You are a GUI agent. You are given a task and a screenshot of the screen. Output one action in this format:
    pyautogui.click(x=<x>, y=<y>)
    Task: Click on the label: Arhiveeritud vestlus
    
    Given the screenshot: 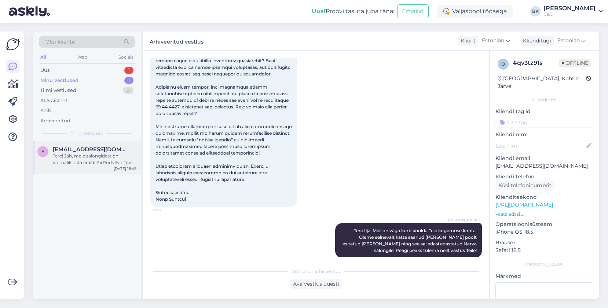 What is the action you would take?
    pyautogui.click(x=176, y=41)
    